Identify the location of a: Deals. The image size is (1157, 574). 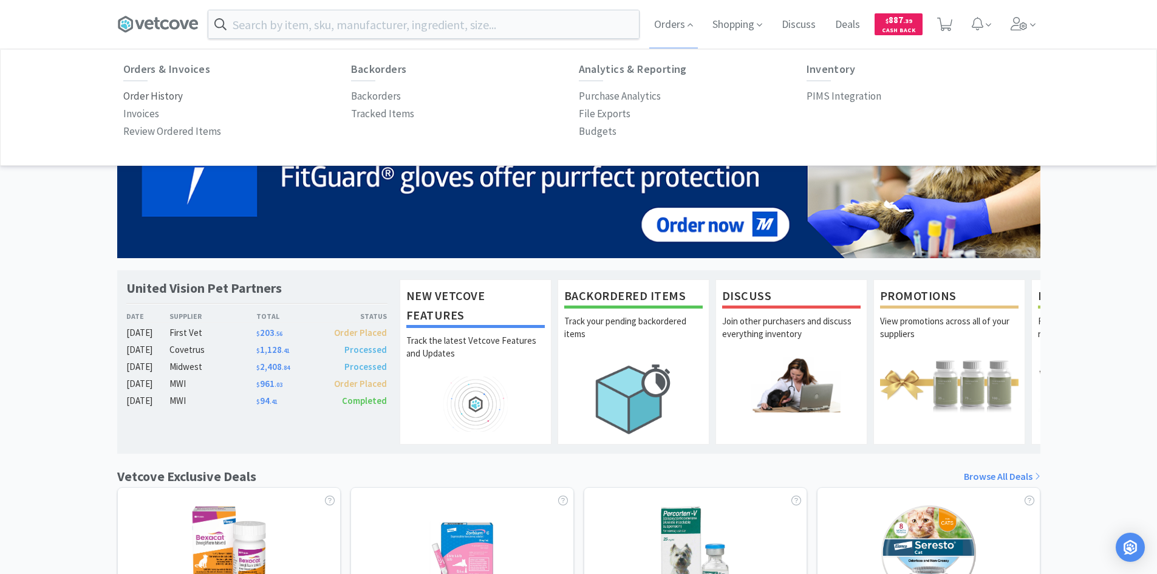
(847, 25).